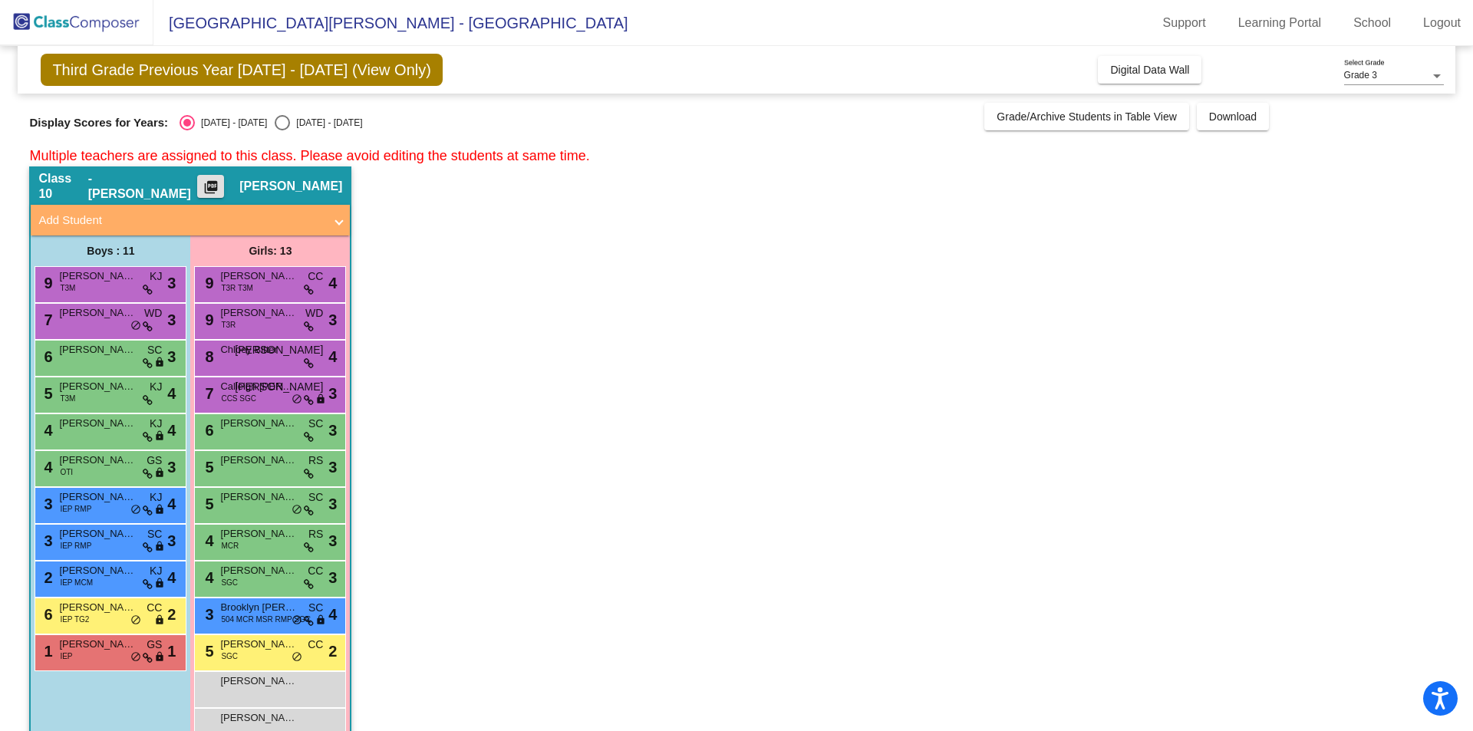 Image resolution: width=1473 pixels, height=731 pixels. What do you see at coordinates (110, 251) in the screenshot?
I see `div: Boys : 11` at bounding box center [110, 251].